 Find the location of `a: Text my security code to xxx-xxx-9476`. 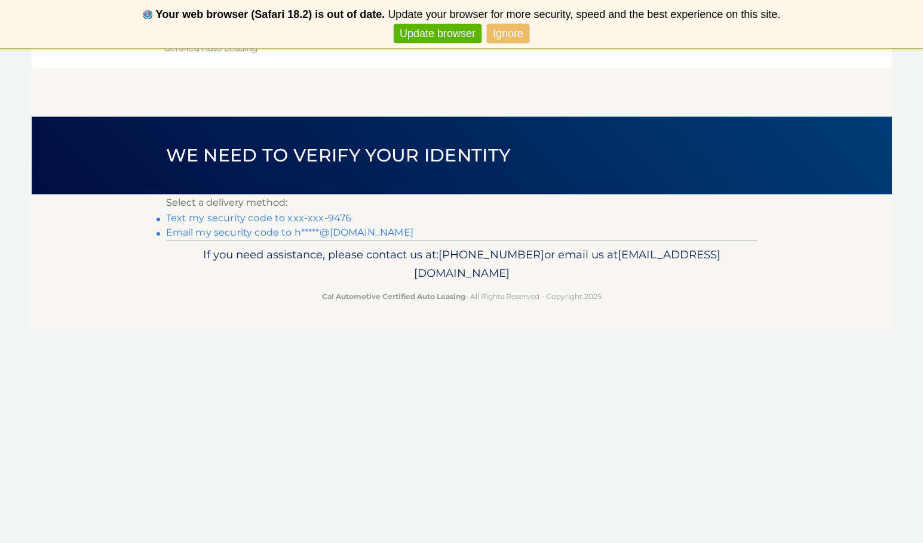

a: Text my security code to xxx-xxx-9476 is located at coordinates (259, 217).